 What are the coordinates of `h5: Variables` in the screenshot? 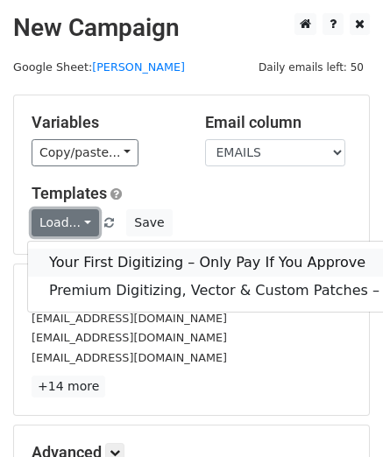 It's located at (105, 123).